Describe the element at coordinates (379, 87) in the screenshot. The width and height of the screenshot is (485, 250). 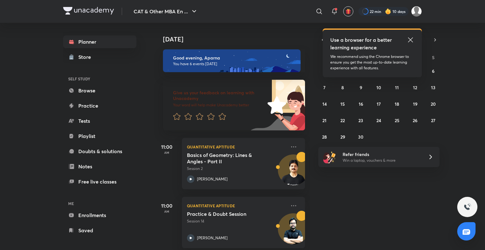
I see `abbr: September 10, 2025` at that location.